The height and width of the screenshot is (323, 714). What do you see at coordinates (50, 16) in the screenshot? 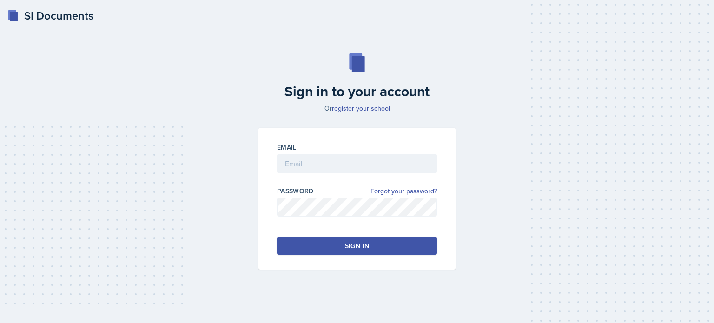
I see `div: SI Documents` at bounding box center [50, 16].